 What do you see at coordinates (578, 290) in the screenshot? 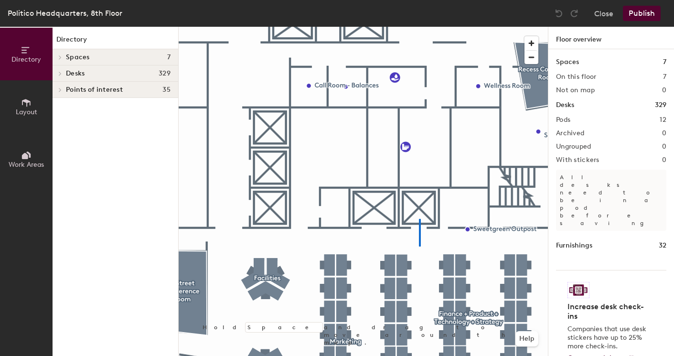
I see `img: Sticker logo` at bounding box center [578, 290].